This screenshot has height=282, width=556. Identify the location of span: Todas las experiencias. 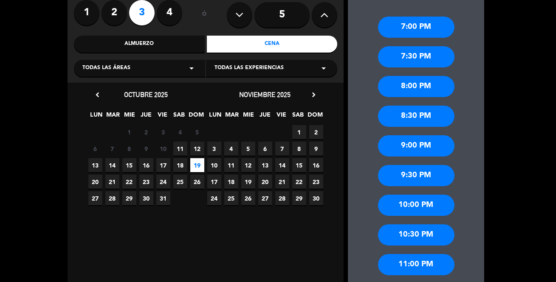
(249, 68).